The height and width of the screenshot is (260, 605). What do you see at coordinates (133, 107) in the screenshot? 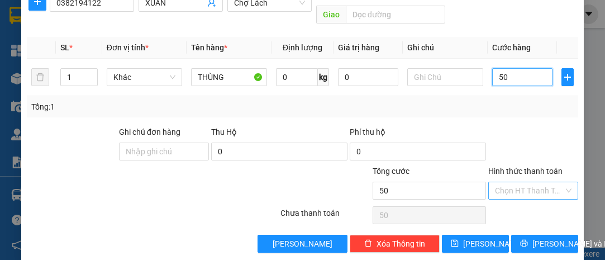
I see `div: Tổng: 1` at bounding box center [133, 107].